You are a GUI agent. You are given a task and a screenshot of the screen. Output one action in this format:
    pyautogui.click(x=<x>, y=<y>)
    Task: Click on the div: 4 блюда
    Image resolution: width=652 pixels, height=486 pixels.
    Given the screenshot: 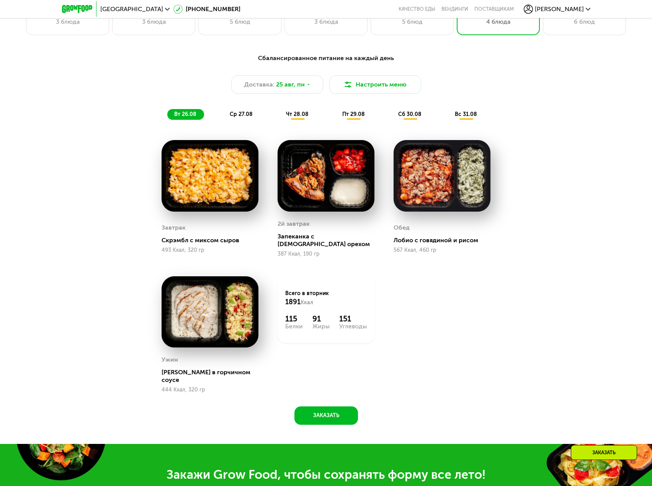 What is the action you would take?
    pyautogui.click(x=498, y=22)
    